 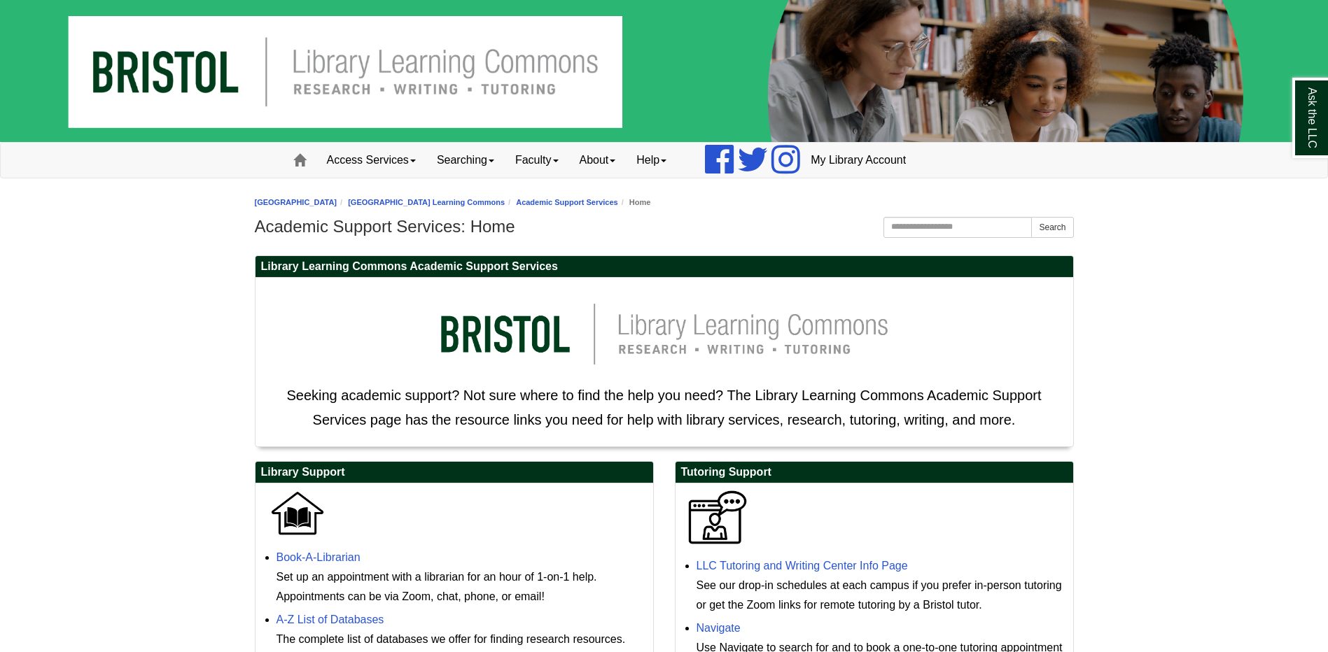 I want to click on a: Access Services, so click(x=371, y=160).